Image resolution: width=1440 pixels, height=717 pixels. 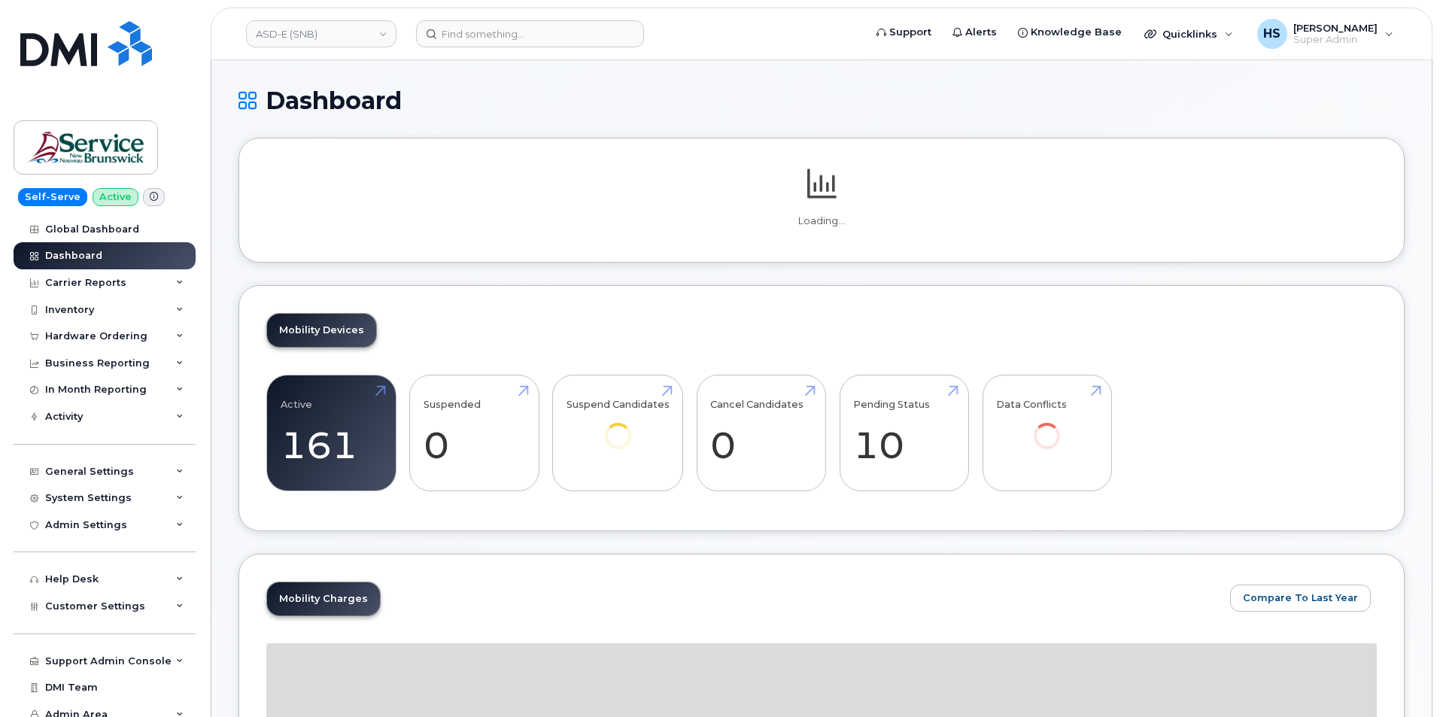 What do you see at coordinates (822, 221) in the screenshot?
I see `p: Loading...` at bounding box center [822, 221].